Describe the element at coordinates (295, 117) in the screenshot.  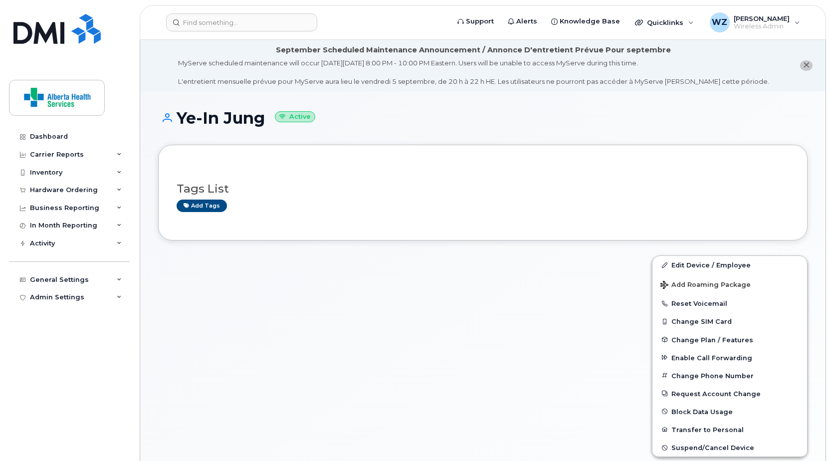
I see `small: Active` at that location.